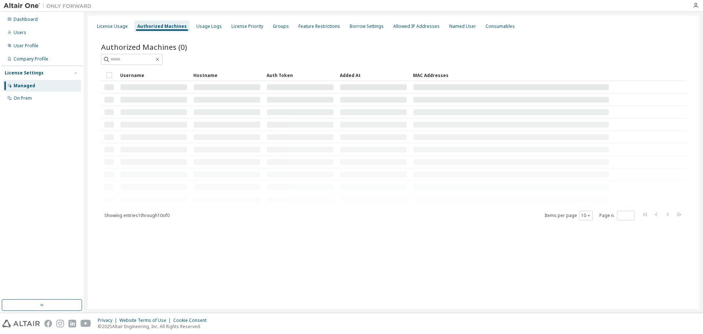  Describe the element at coordinates (60, 323) in the screenshot. I see `img: instagram.svg` at that location.